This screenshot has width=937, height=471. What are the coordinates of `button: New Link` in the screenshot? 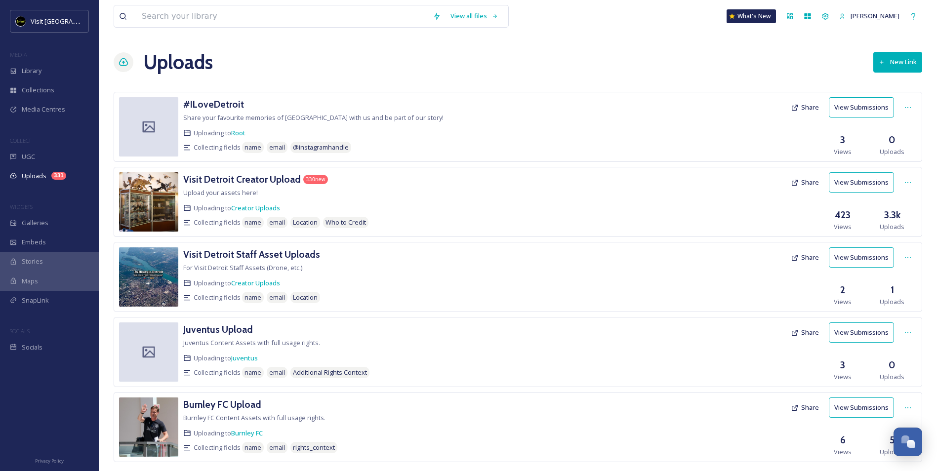 It's located at (898, 62).